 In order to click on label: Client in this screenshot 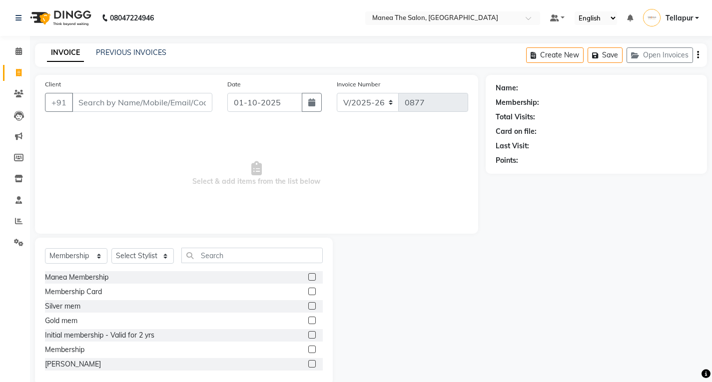, I will do `click(53, 84)`.